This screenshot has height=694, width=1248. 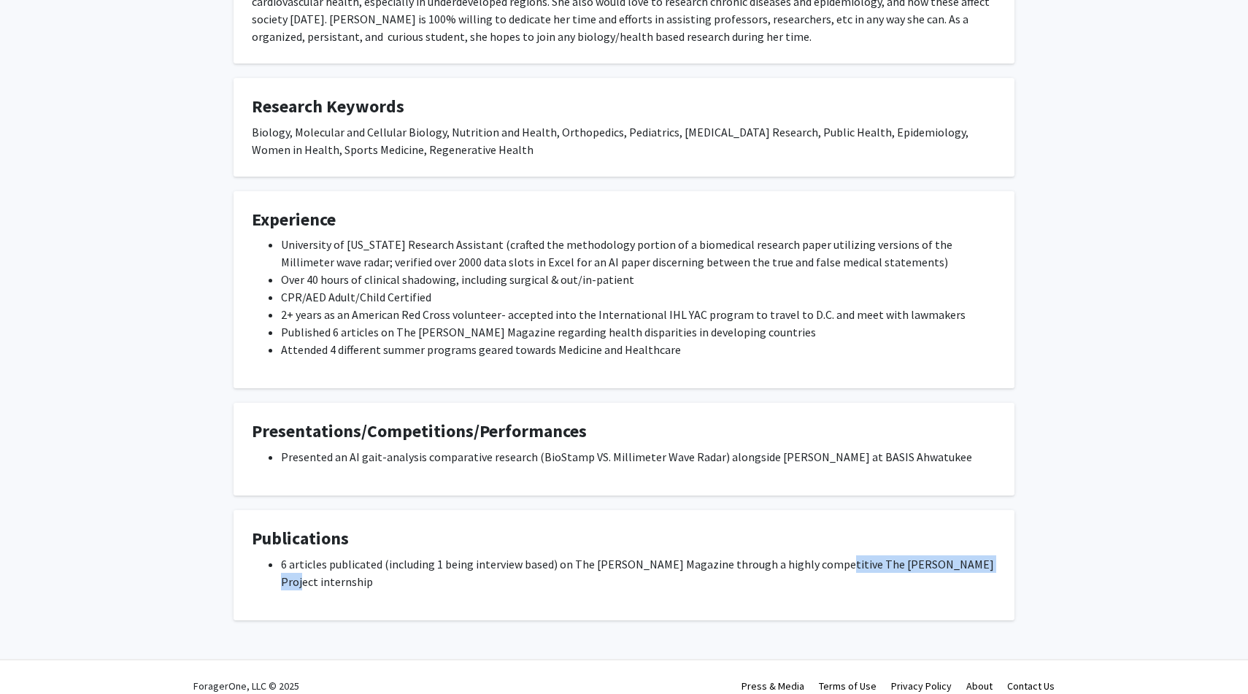 I want to click on h4: Presentations/Competitions/Performances, so click(x=624, y=431).